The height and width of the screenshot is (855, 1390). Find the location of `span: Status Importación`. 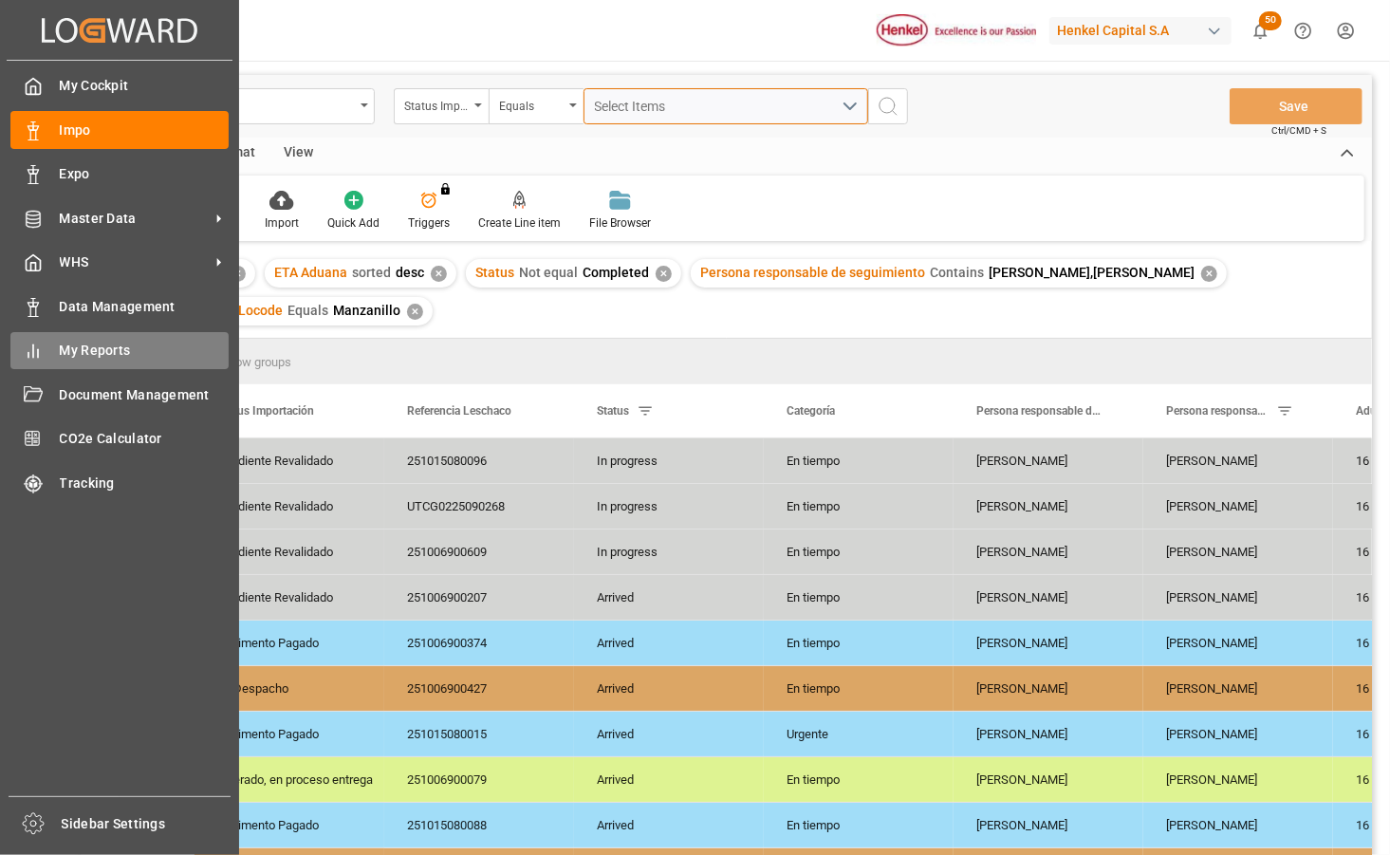

span: Status Importación is located at coordinates (266, 411).